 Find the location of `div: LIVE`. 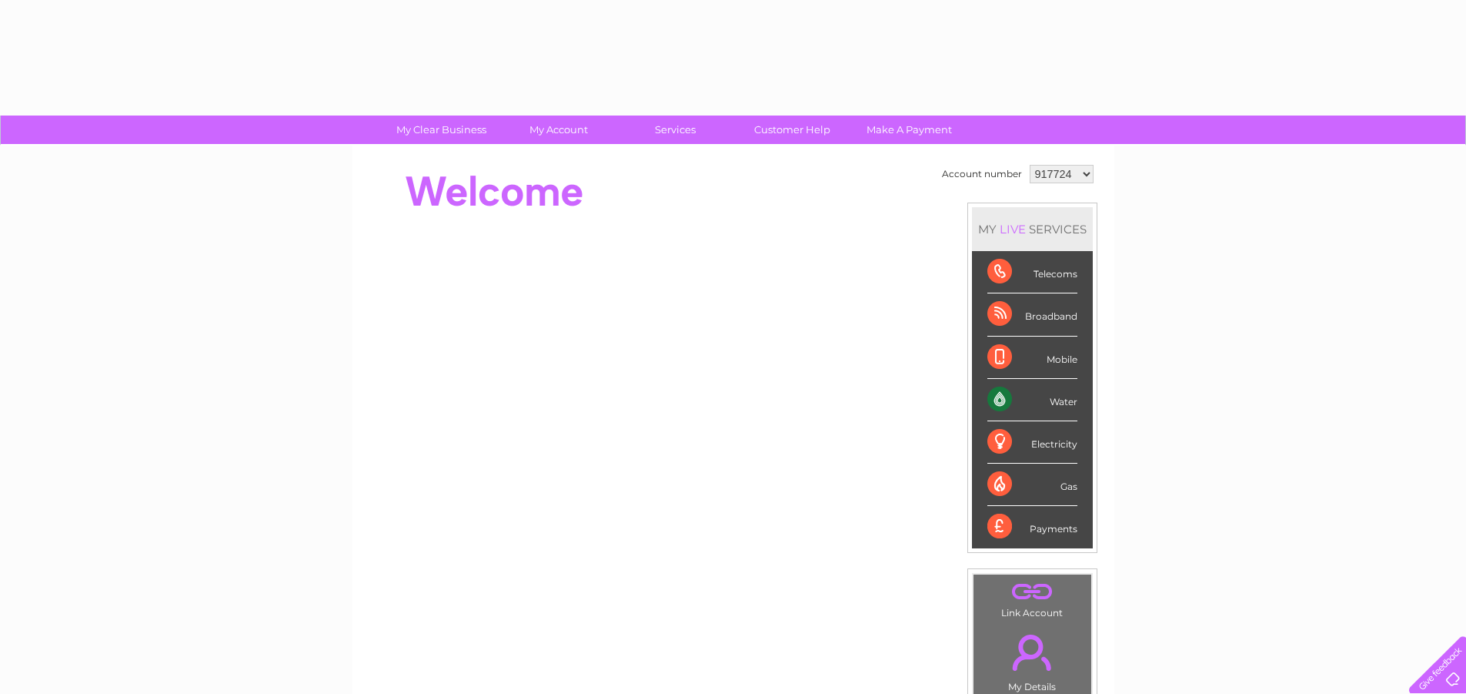

div: LIVE is located at coordinates (1013, 229).